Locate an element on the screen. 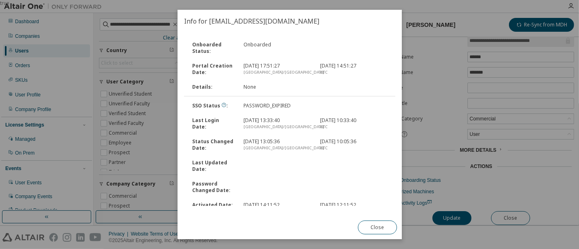  div: Portal Creation Date : is located at coordinates (213, 69).